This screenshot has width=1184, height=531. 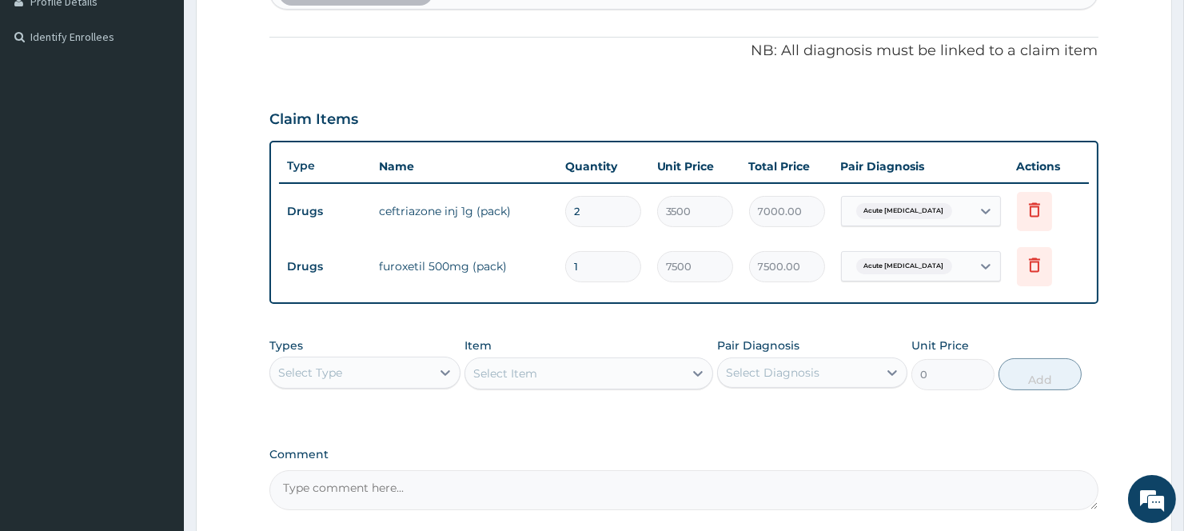 What do you see at coordinates (758, 345) in the screenshot?
I see `label: Pair Diagnosis` at bounding box center [758, 345].